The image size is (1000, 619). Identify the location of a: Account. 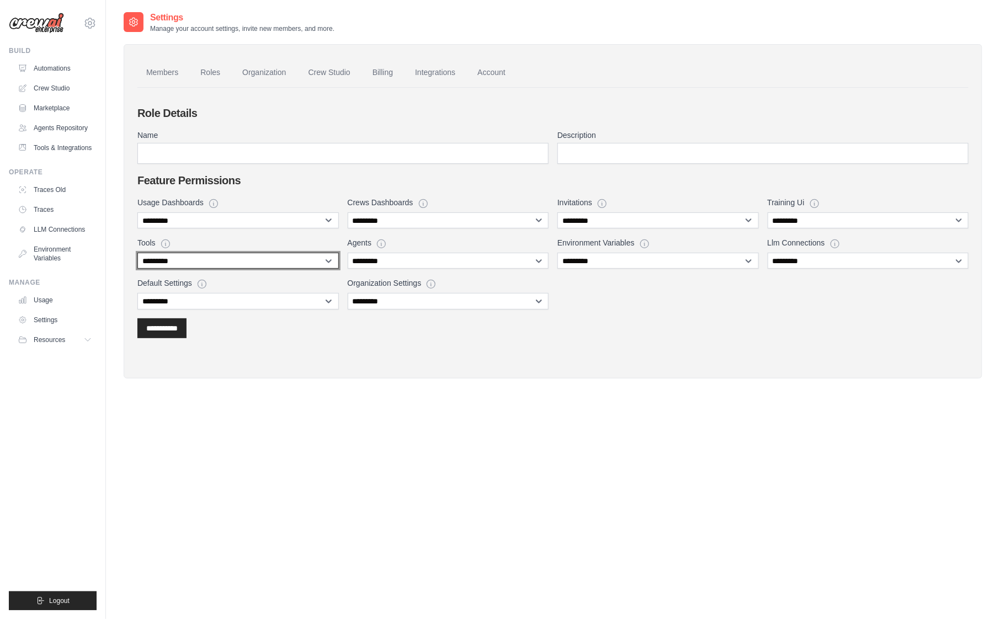
(491, 73).